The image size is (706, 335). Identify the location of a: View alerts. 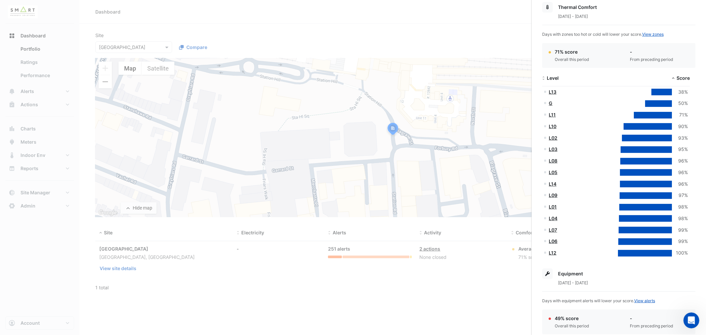
(645, 301).